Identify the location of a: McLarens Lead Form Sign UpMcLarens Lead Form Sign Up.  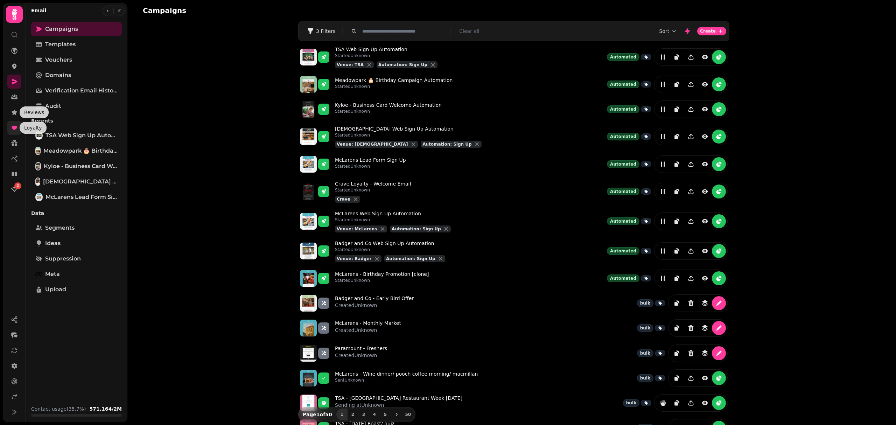
(76, 197).